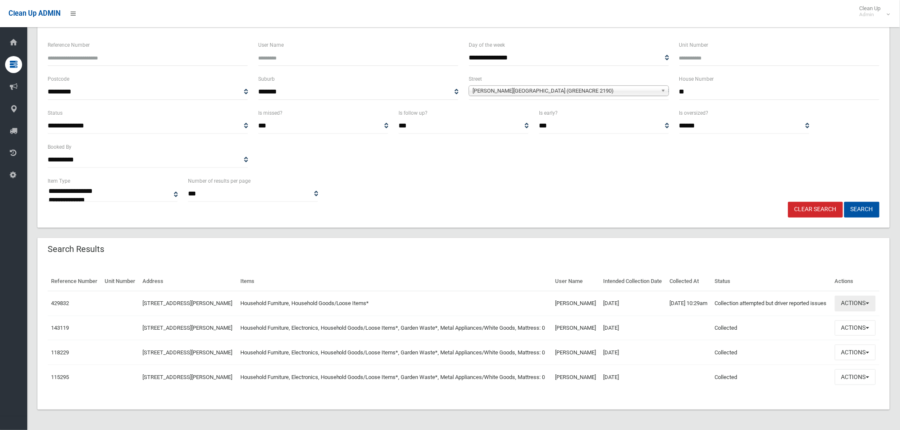  I want to click on th: Items, so click(394, 281).